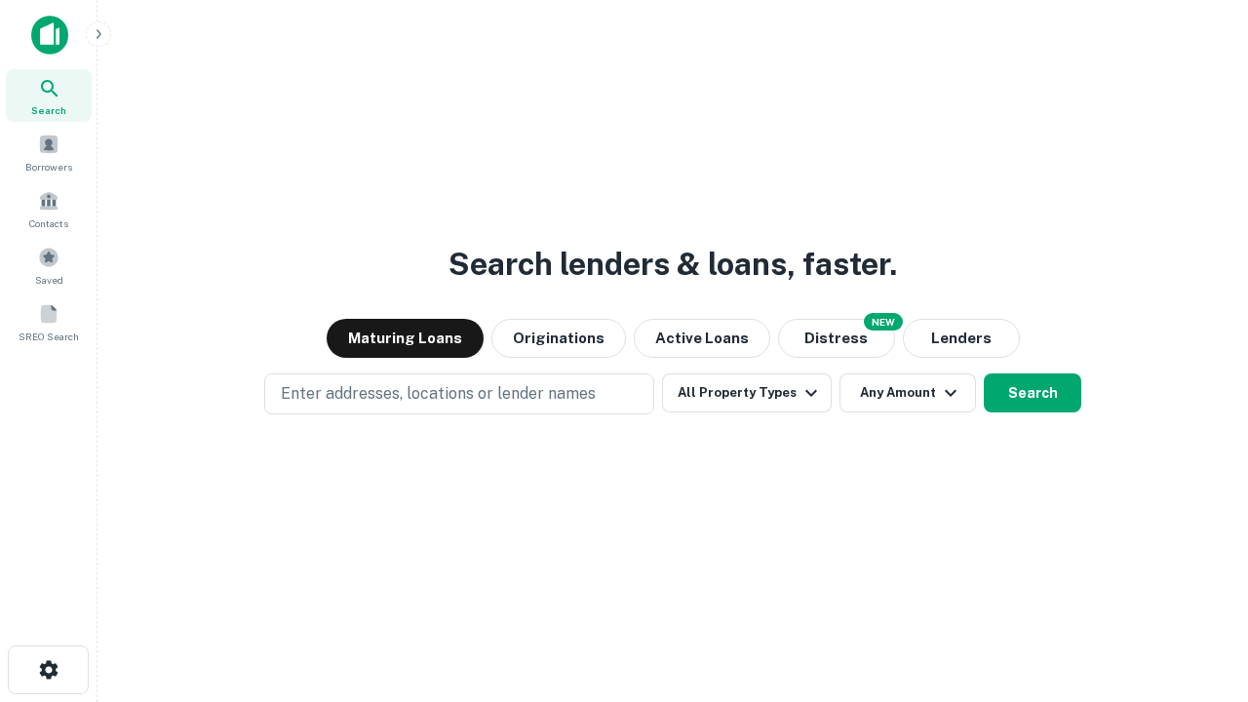  What do you see at coordinates (673, 264) in the screenshot?
I see `h3: Search lenders & loans, faster.` at bounding box center [673, 264].